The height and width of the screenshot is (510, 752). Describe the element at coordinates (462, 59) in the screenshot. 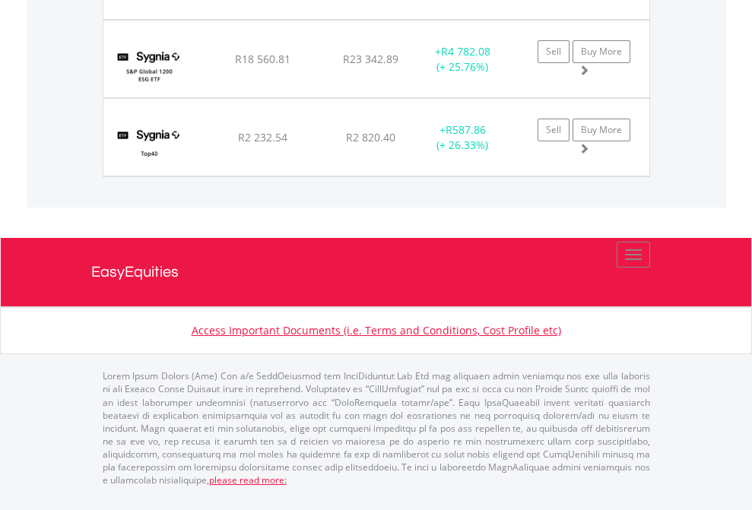

I see `div: + (+ 25.76%)` at that location.